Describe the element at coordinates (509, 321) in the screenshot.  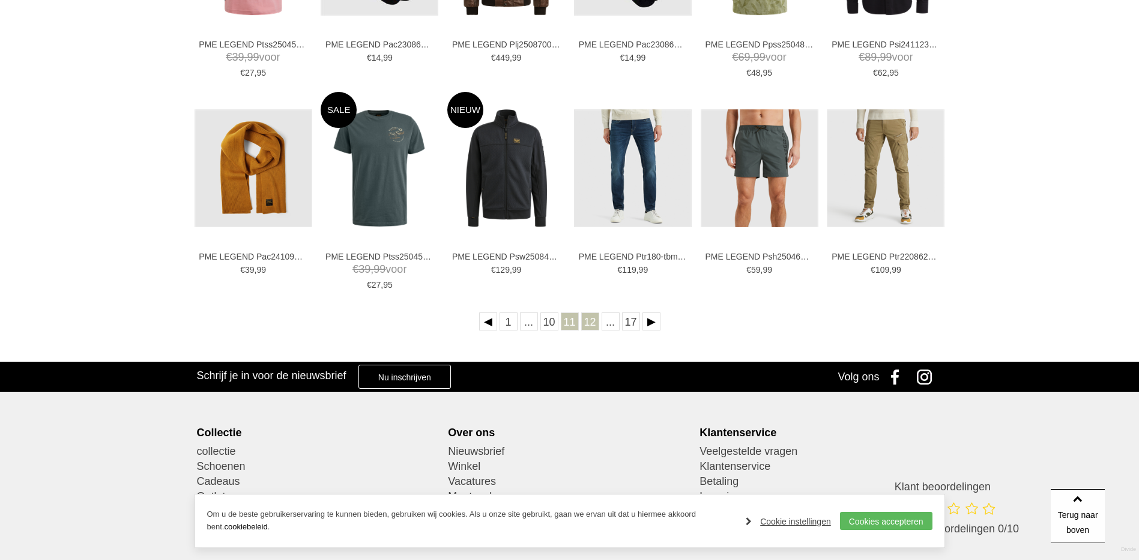
I see `a: 1` at that location.